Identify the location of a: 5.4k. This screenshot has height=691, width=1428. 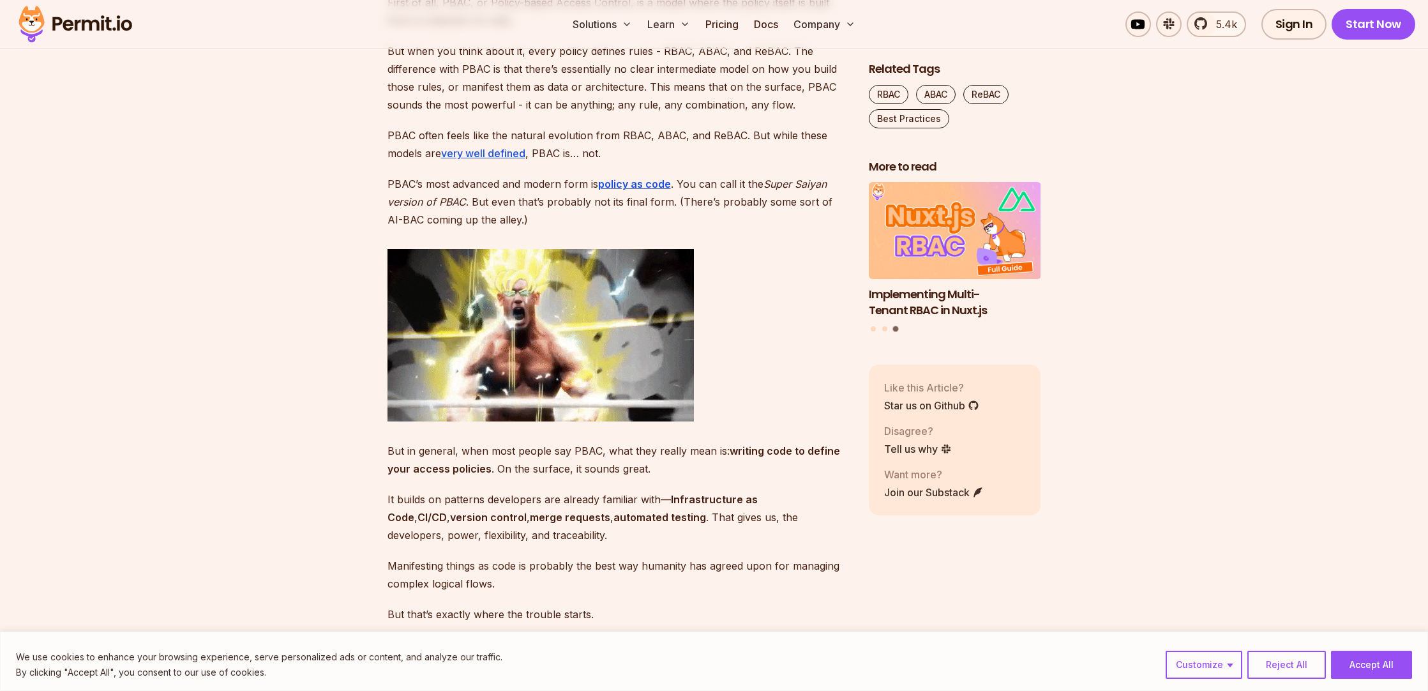
(1216, 24).